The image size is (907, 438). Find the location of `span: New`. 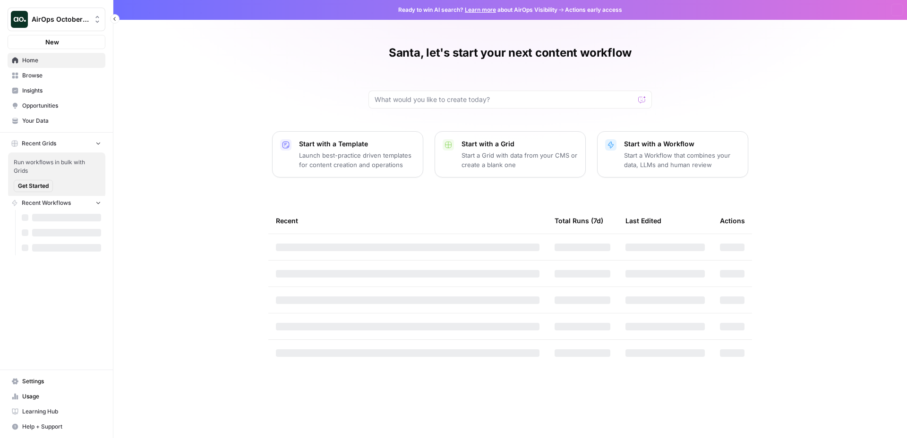

span: New is located at coordinates (52, 42).